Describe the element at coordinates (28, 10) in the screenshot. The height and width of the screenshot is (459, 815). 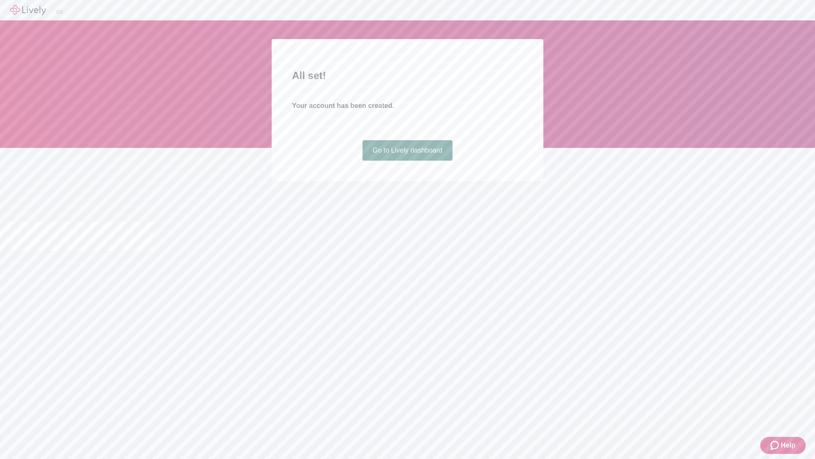
I see `img: Lively` at that location.